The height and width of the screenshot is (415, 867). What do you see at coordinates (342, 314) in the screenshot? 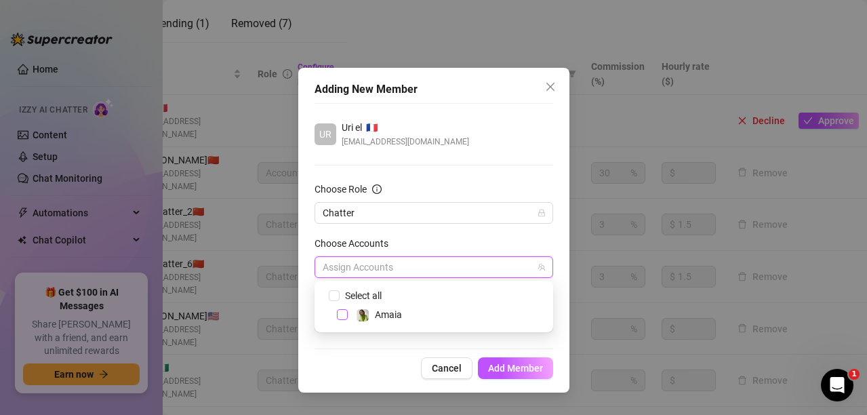
I see `span: Select tree node` at bounding box center [342, 314].